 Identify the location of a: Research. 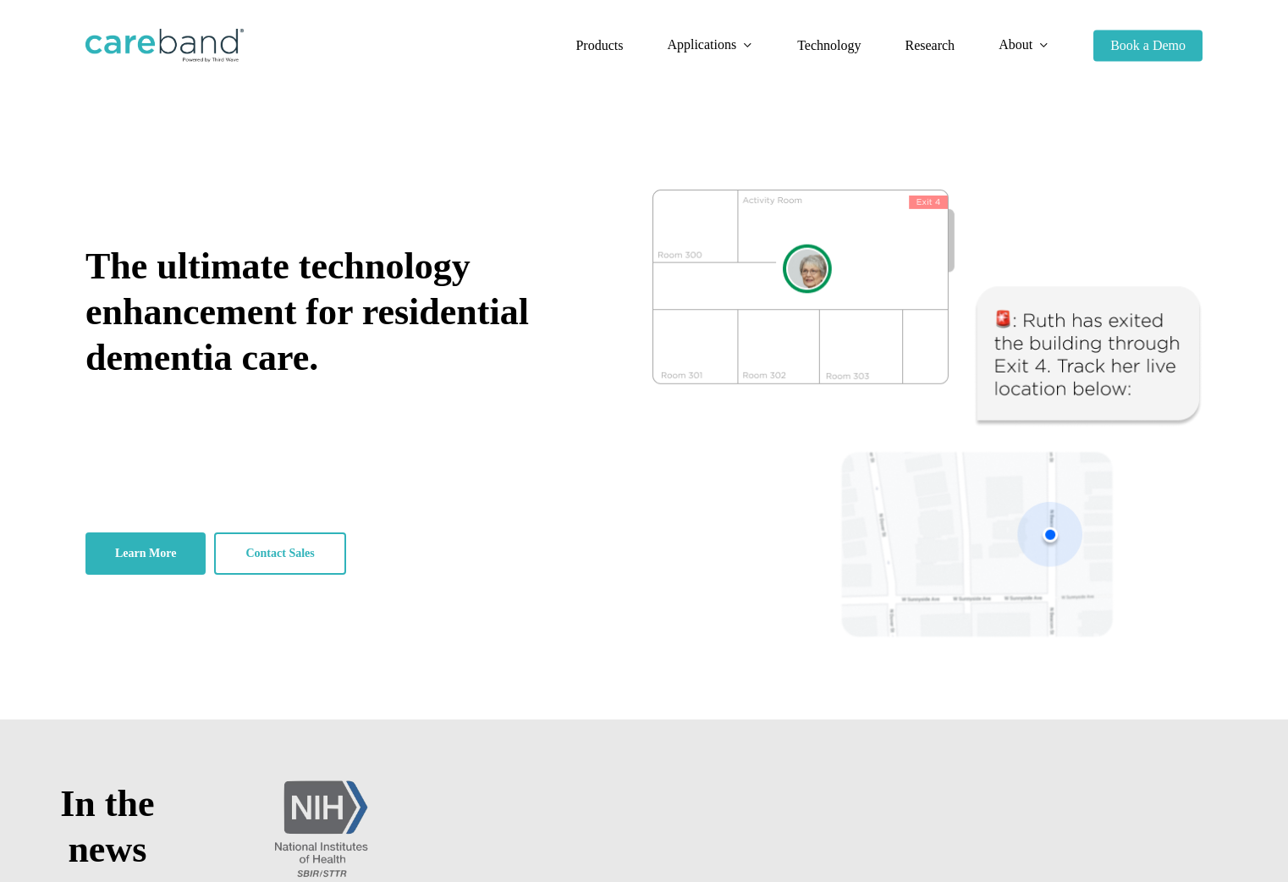
(929, 46).